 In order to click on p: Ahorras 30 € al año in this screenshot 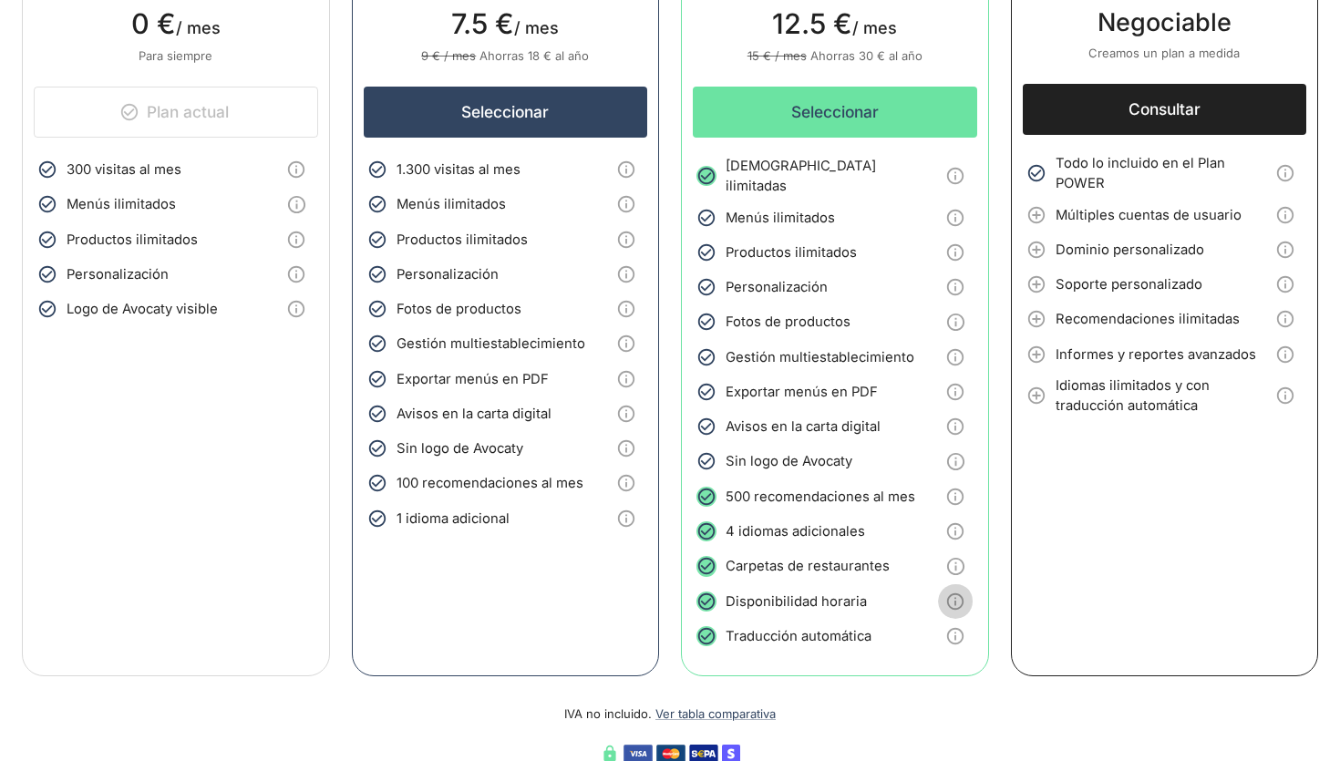, I will do `click(835, 56)`.